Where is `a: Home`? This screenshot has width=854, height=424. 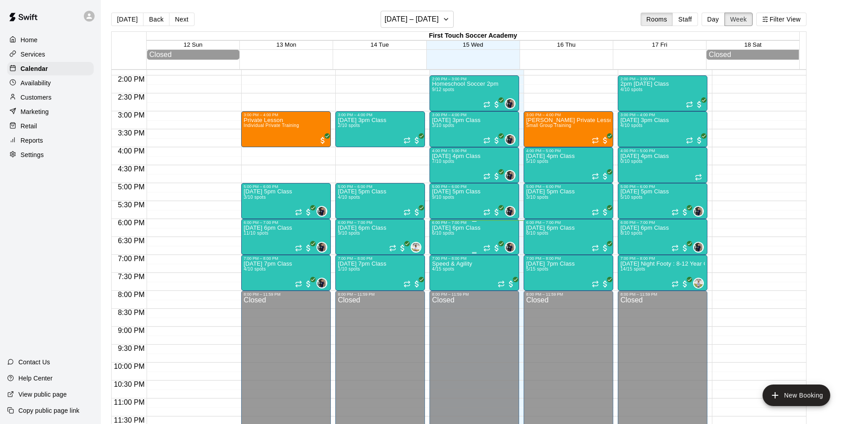
a: Home is located at coordinates (50, 40).